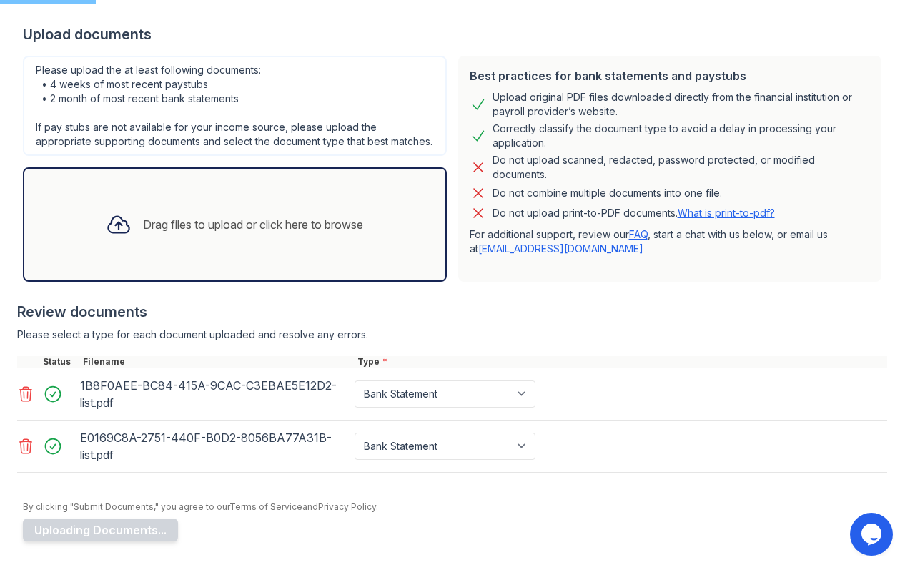  What do you see at coordinates (348, 506) in the screenshot?
I see `a: Privacy Policy.` at bounding box center [348, 506].